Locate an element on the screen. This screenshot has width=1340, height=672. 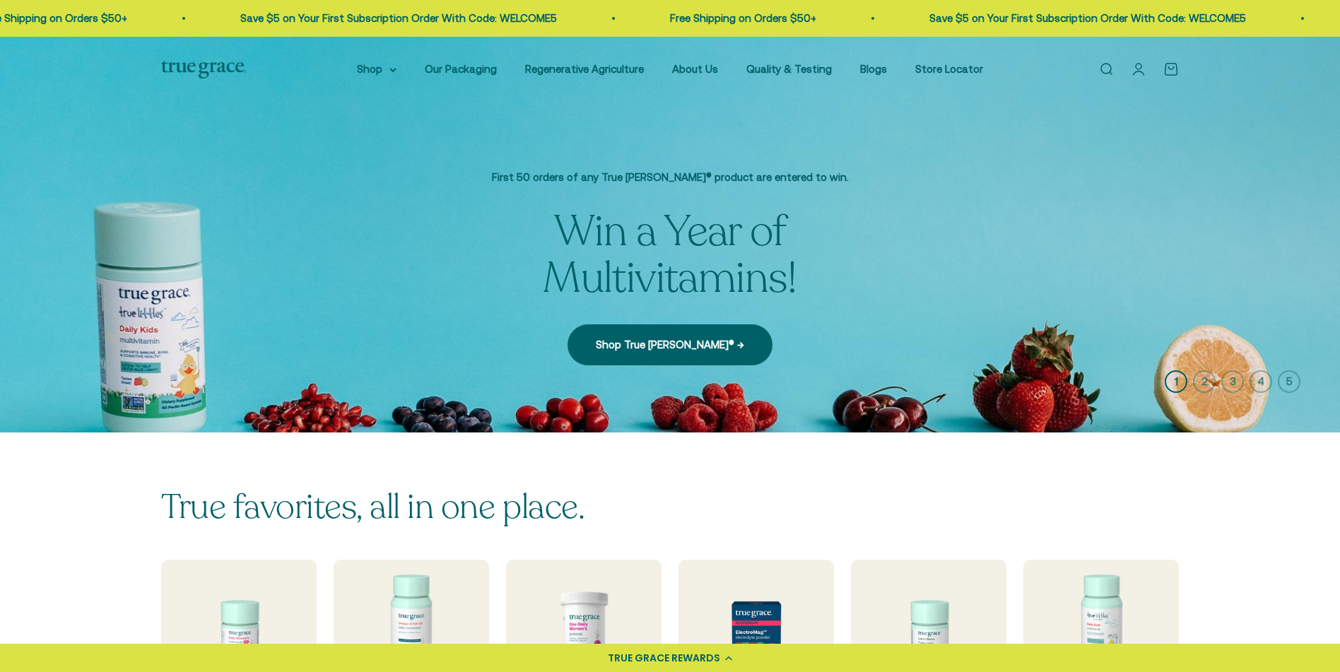
a: Store Locator is located at coordinates (949, 69).